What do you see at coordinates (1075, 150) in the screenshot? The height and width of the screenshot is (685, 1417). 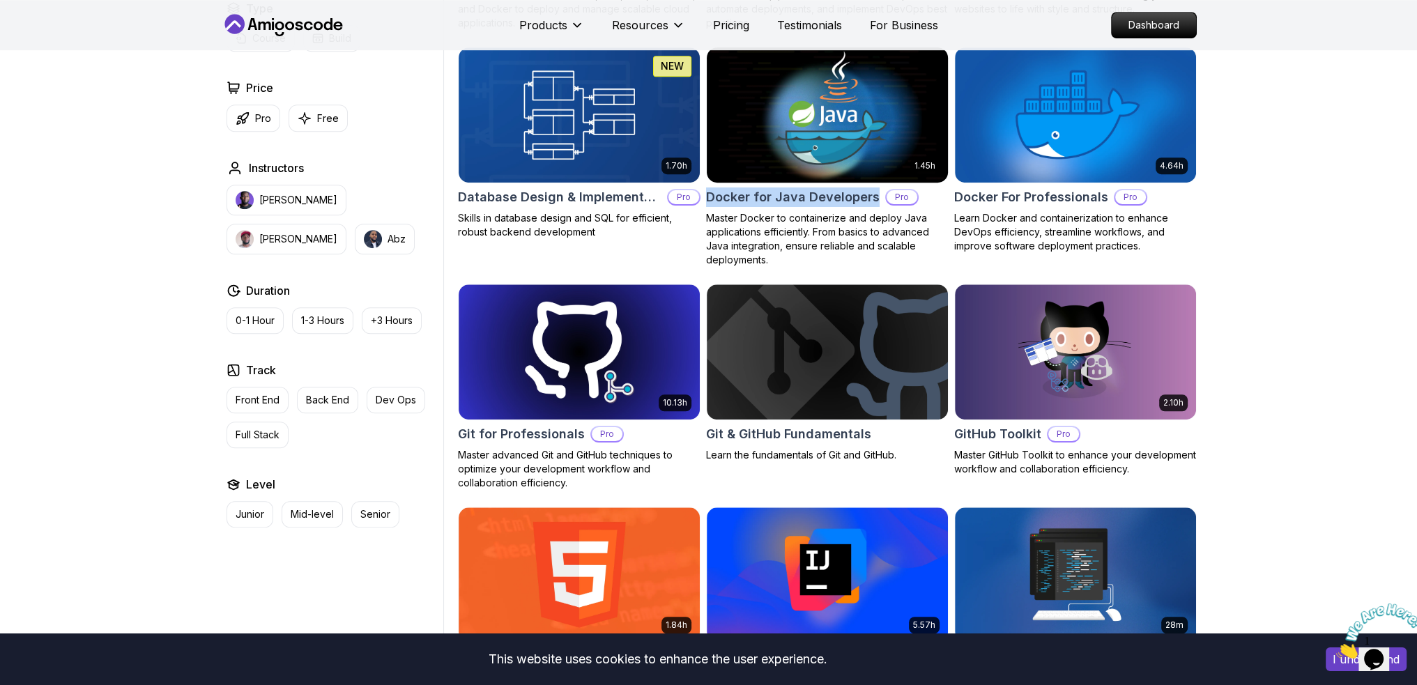 I see `a: Docker For Professionals card4.64hDocker For ProfessionalsProLearn Docker and containerization to...` at bounding box center [1075, 150].